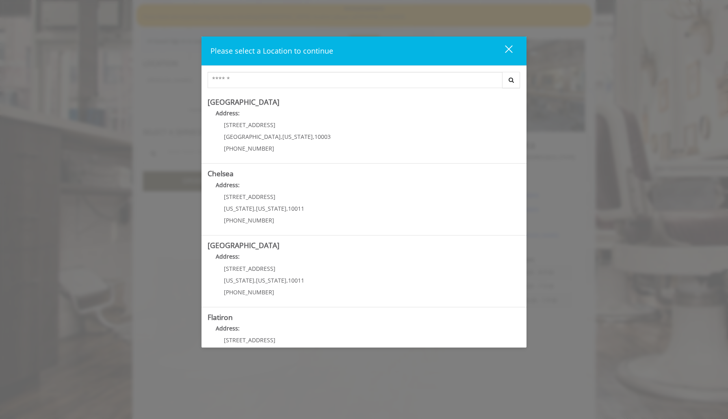 The image size is (728, 419). What do you see at coordinates (322, 136) in the screenshot?
I see `span: 10003` at bounding box center [322, 136].